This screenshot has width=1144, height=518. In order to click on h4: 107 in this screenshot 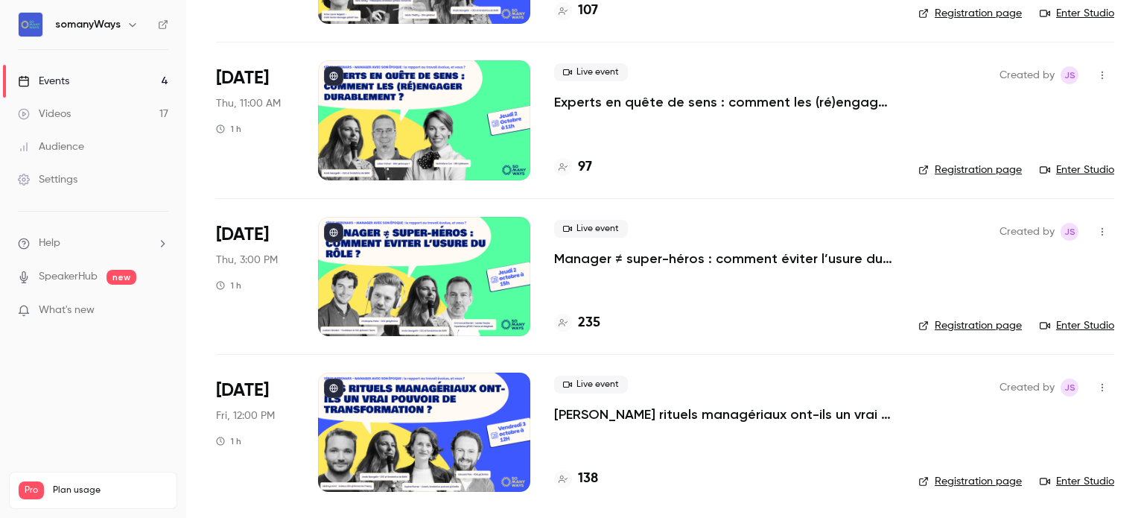, I will do `click(588, 10)`.